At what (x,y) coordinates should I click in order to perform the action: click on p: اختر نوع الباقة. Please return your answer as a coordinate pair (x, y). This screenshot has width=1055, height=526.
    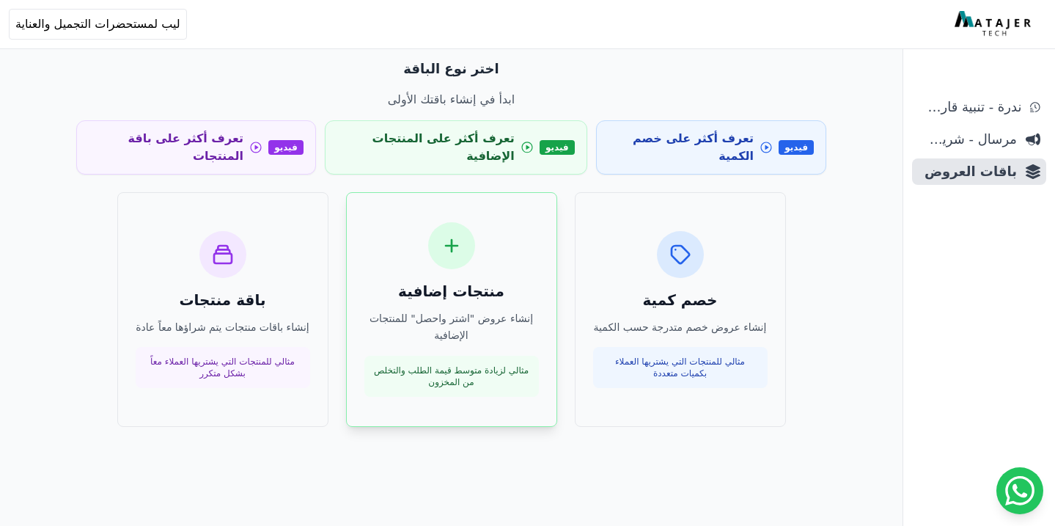
    Looking at the image, I should click on (451, 69).